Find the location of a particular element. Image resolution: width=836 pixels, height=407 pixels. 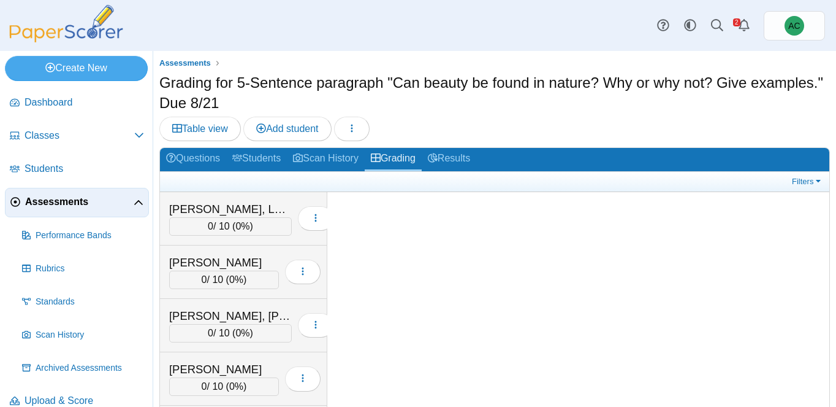

span: Dashboard is located at coordinates (84, 102).